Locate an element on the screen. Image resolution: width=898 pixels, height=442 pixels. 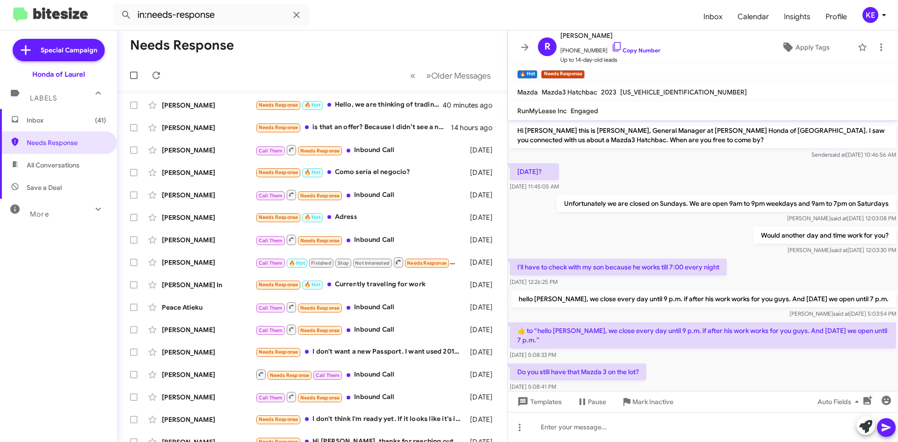
div: Currently traveling for work is located at coordinates (360, 284).